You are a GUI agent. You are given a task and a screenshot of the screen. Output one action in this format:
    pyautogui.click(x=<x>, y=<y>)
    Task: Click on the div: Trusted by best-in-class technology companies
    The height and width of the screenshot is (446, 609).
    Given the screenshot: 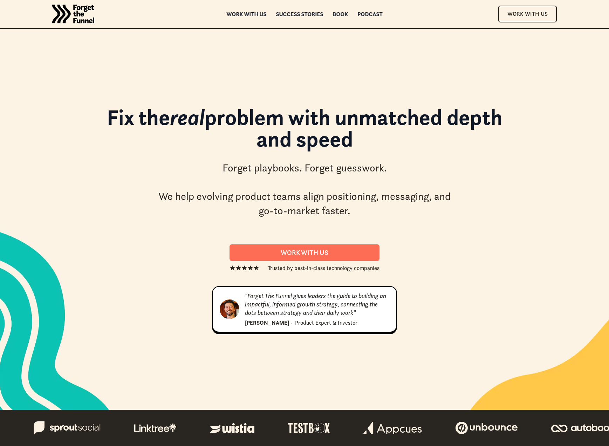 What is the action you would take?
    pyautogui.click(x=324, y=268)
    